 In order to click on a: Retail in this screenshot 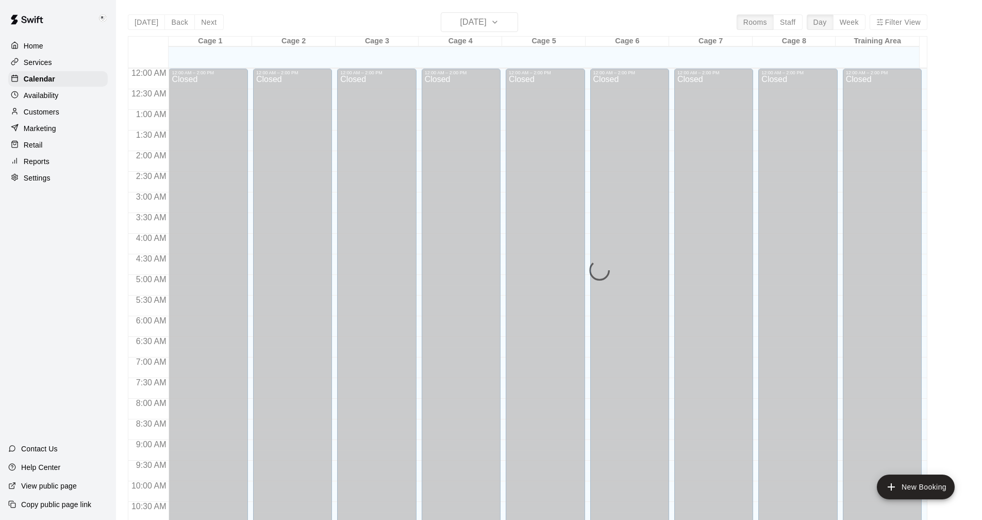, I will do `click(58, 145)`.